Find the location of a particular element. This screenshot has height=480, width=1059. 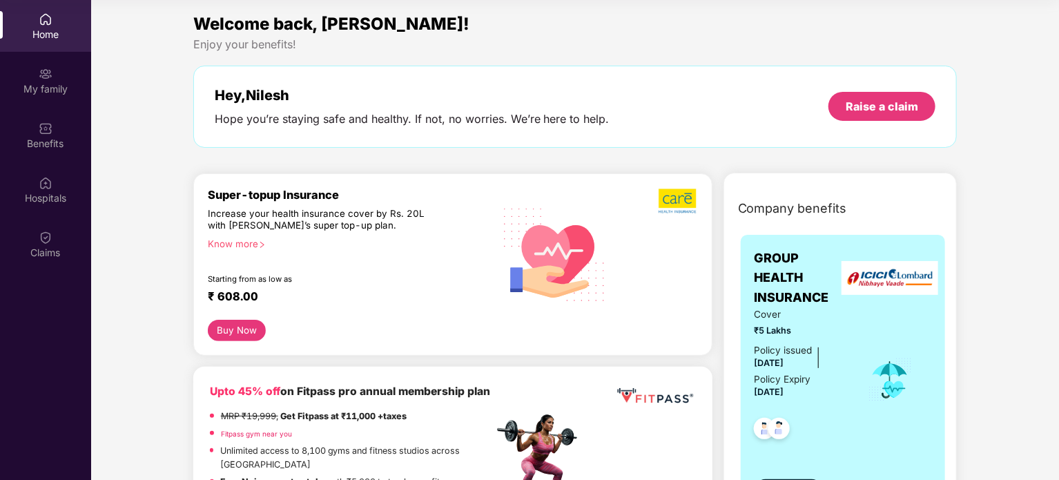

img: svg+xml;base64,PHN2ZyBpZD0iQ2xhaW0iIHhtbG5zPSJodHRwOi8vd3d3LnczLm9yZy8yMDAwL3N2ZyIgd2lkdGg9IjIwIi... is located at coordinates (46, 237).